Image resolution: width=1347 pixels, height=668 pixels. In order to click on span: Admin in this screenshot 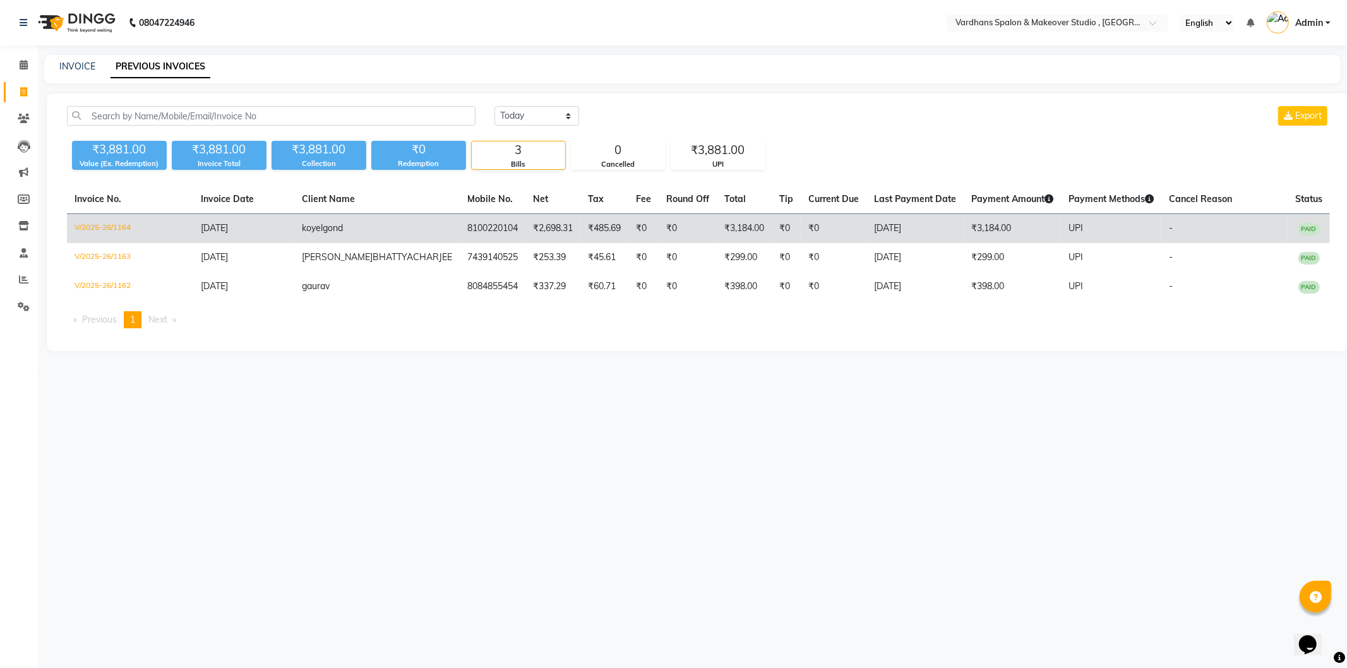, I will do `click(1309, 23)`.